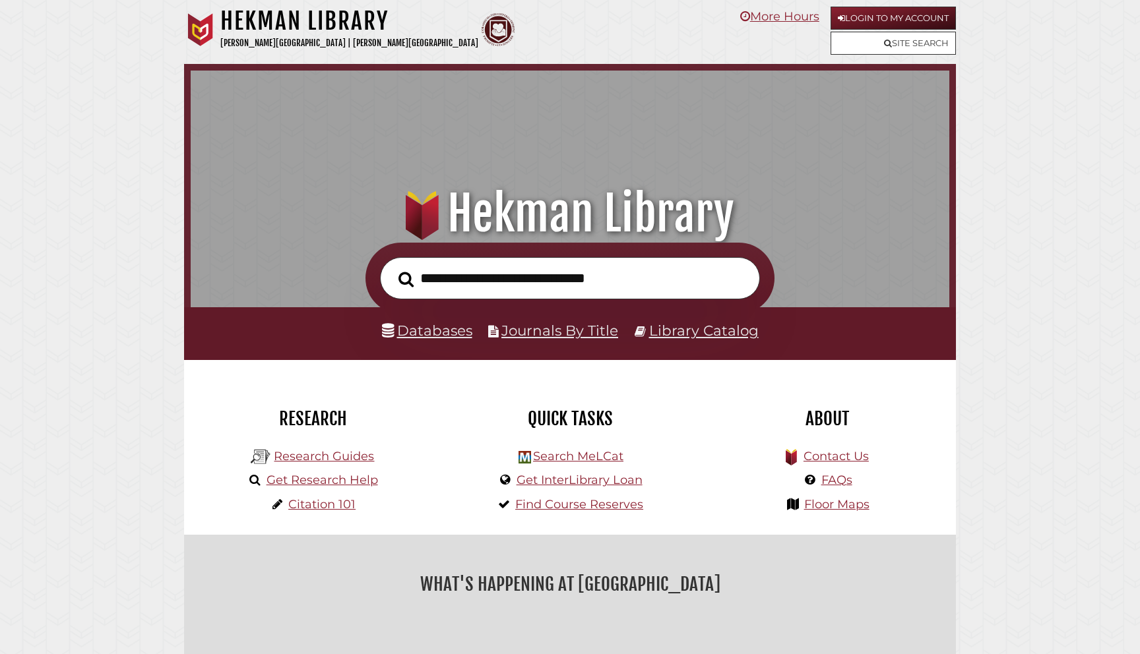 This screenshot has height=654, width=1140. Describe the element at coordinates (836, 505) in the screenshot. I see `a: Floor Maps` at that location.